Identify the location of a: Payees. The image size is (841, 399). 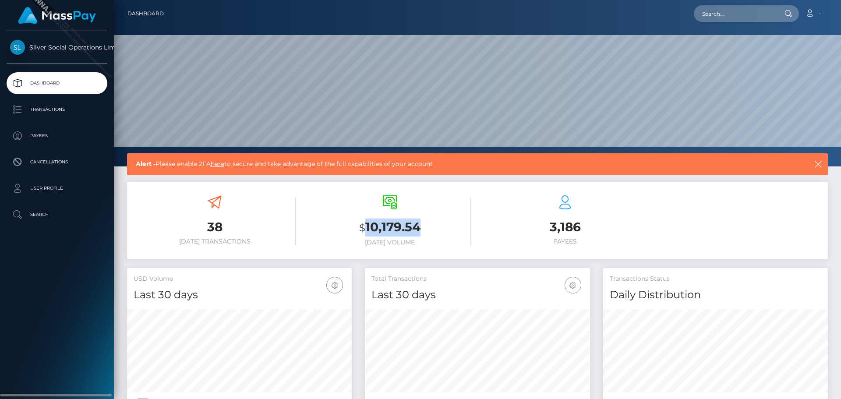
(57, 136).